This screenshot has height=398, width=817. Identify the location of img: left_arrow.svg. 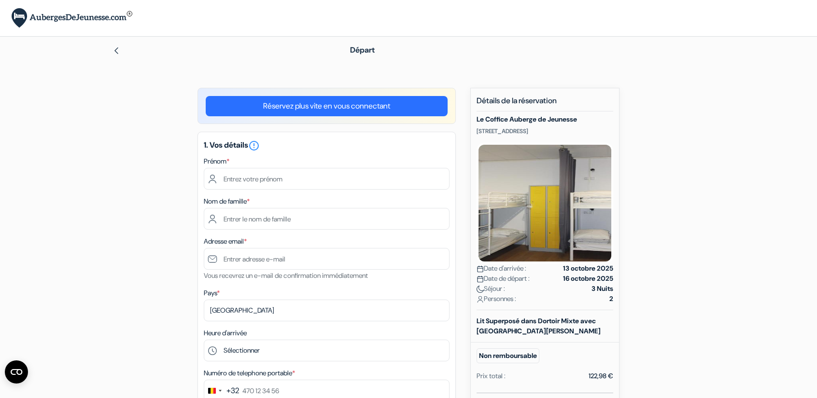
(116, 51).